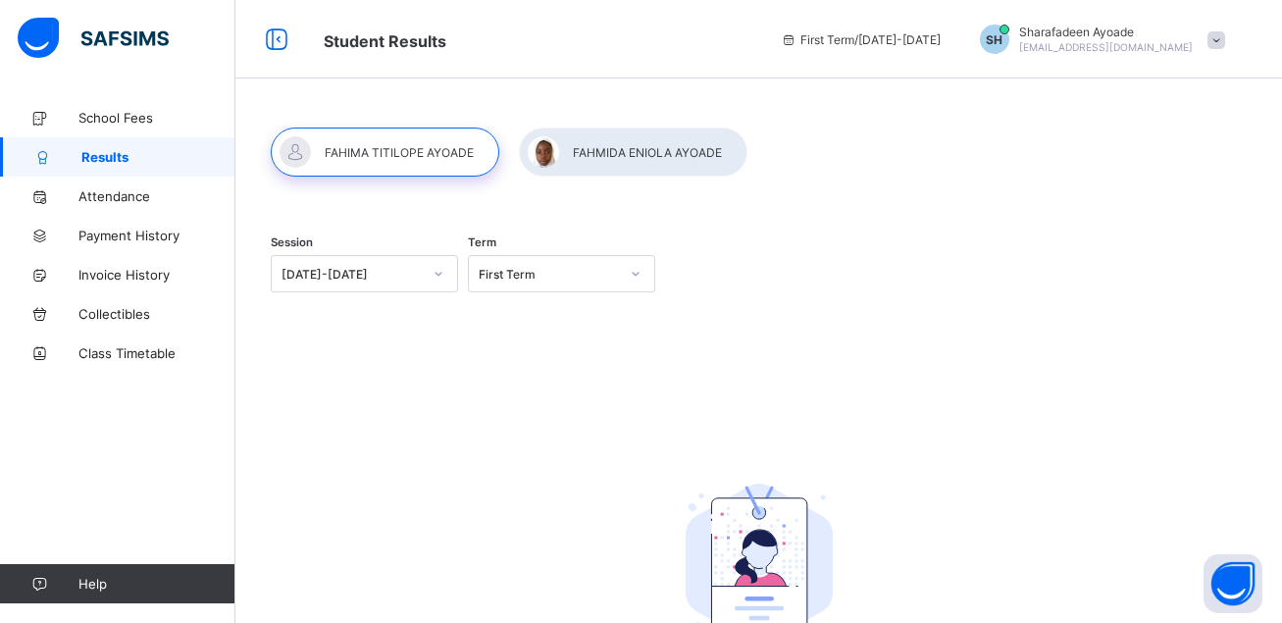 The height and width of the screenshot is (623, 1282). I want to click on span: Student Results, so click(384, 41).